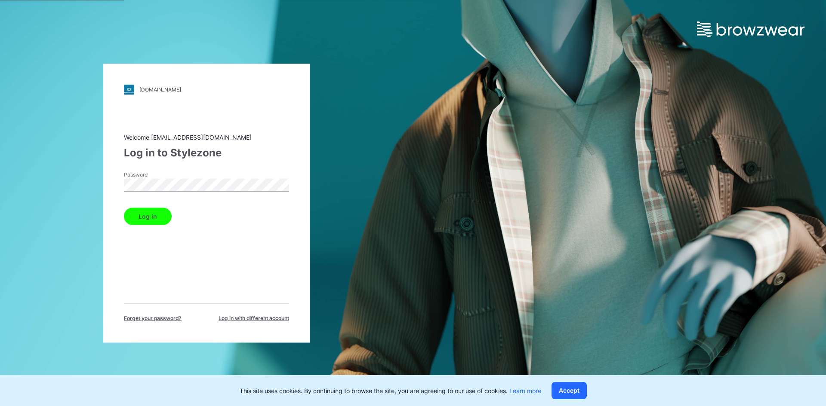 The height and width of the screenshot is (406, 826). Describe the element at coordinates (390, 391) in the screenshot. I see `p: This site uses cookies. By continuing to browse the site, you are agreeing to our use of cookies.` at that location.